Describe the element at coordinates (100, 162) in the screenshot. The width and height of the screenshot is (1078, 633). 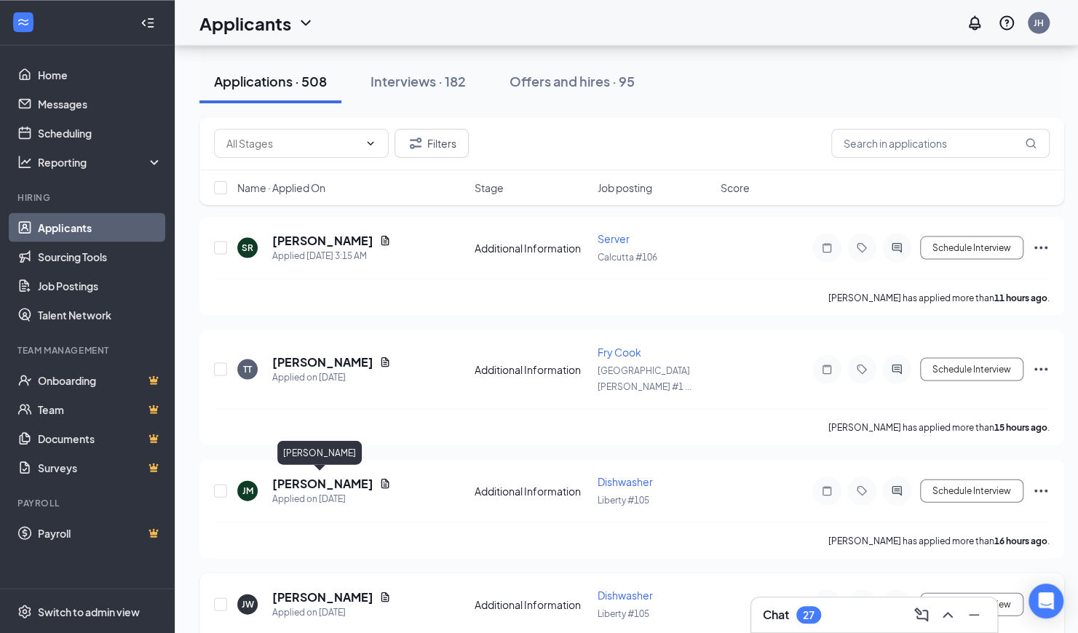
I see `div: Reporting` at that location.